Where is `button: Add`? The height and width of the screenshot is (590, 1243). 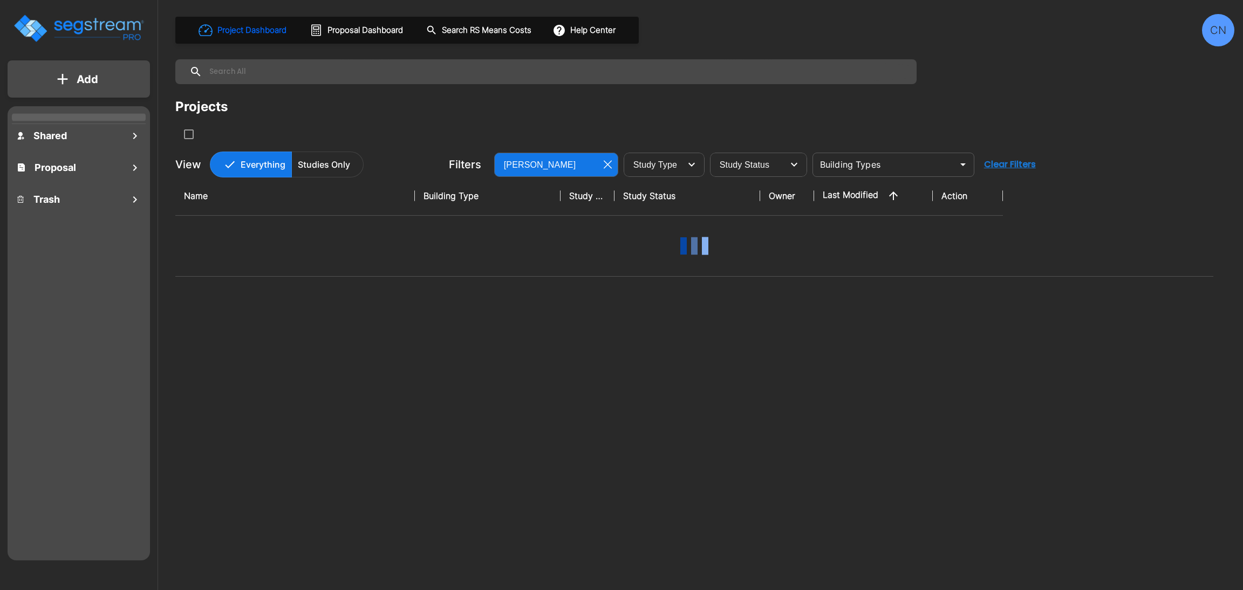
button: Add is located at coordinates (79, 79).